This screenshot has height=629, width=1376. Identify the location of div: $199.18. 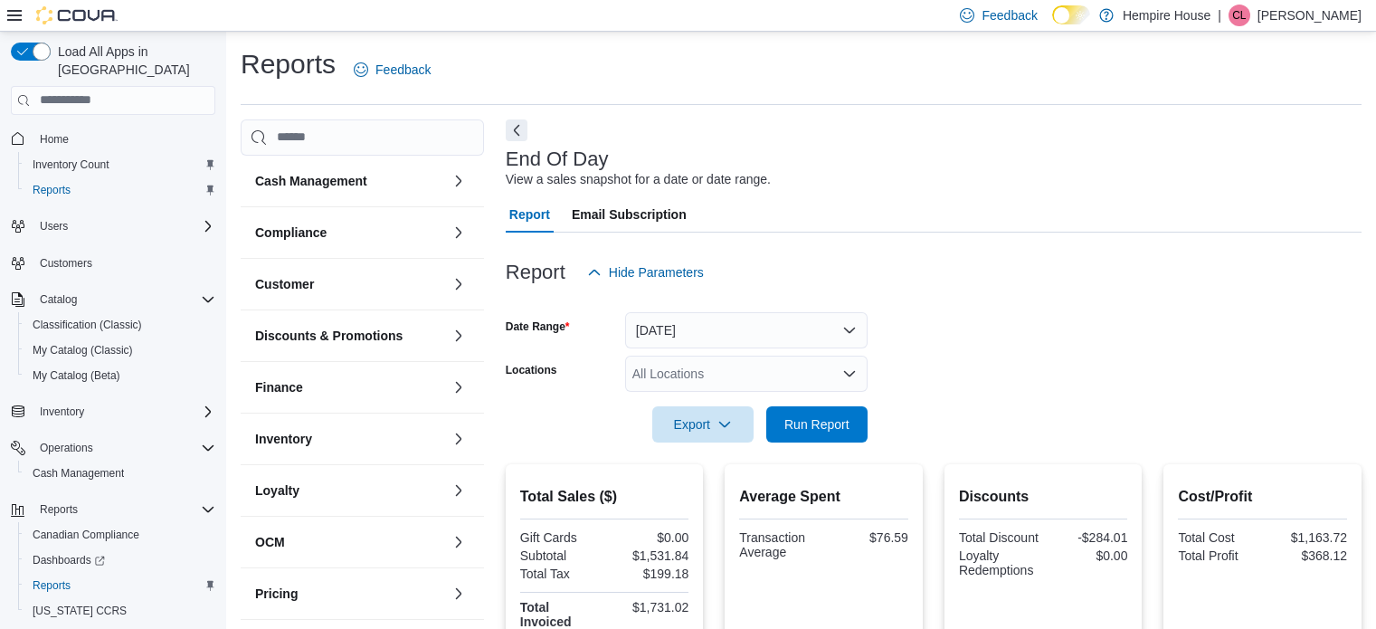
(648, 574).